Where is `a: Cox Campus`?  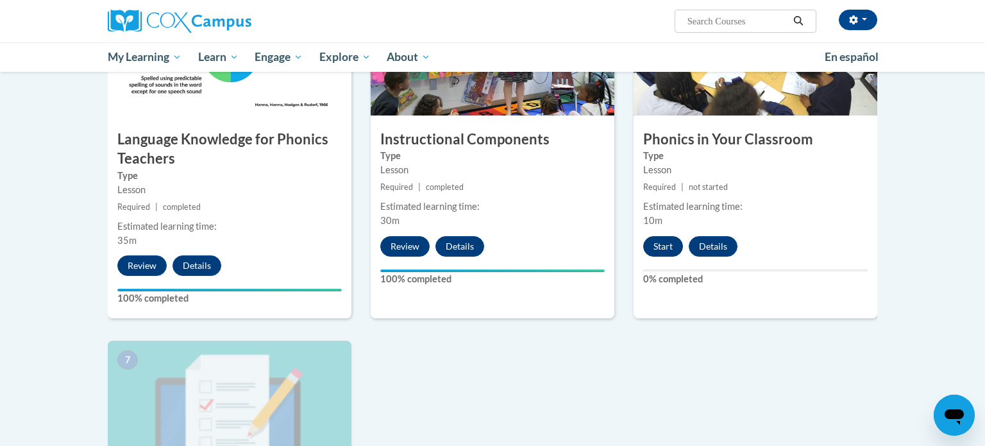 a: Cox Campus is located at coordinates (230, 21).